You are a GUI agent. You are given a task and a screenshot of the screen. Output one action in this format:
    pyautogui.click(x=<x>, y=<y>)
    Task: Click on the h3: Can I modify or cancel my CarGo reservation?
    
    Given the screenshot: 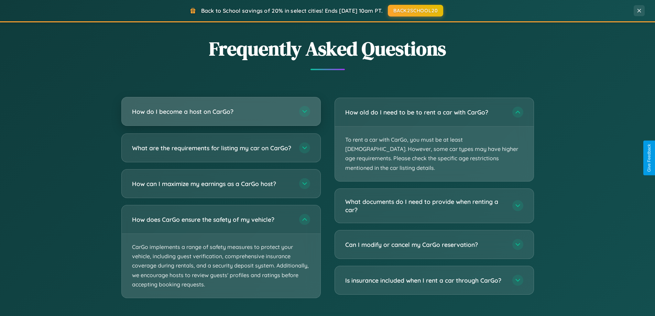 What is the action you would take?
    pyautogui.click(x=425, y=244)
    